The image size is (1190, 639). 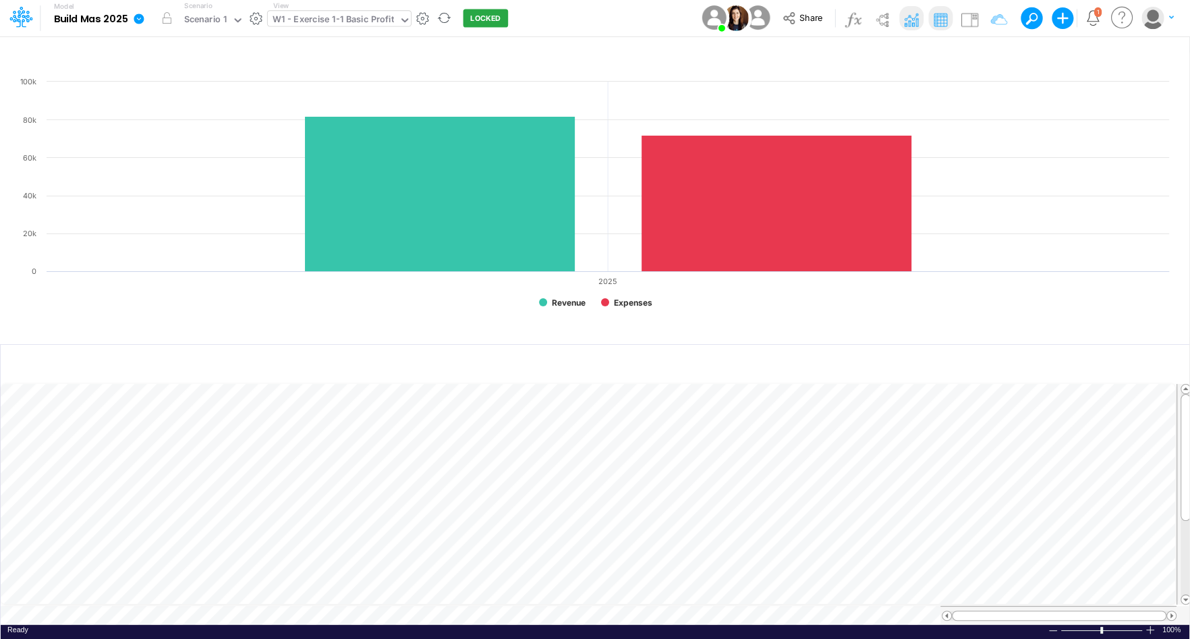 I want to click on text: 100k, so click(x=28, y=82).